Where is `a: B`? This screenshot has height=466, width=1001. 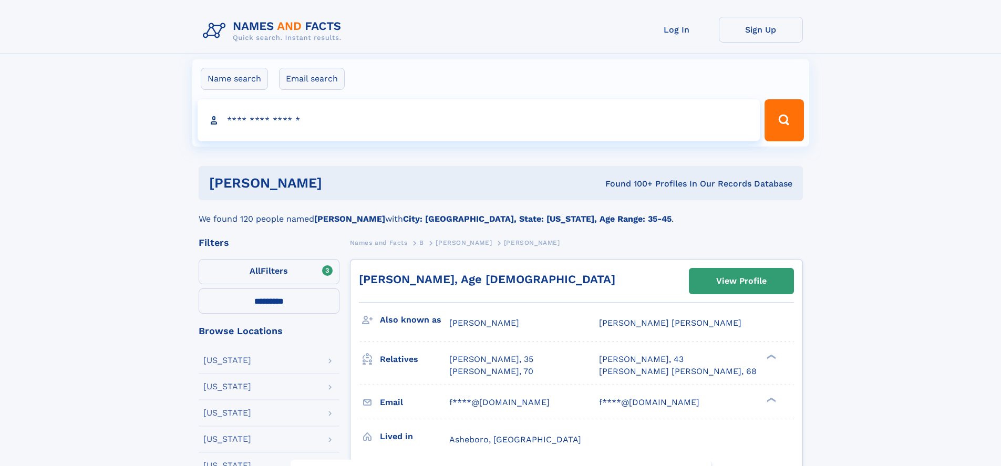
a: B is located at coordinates (422, 242).